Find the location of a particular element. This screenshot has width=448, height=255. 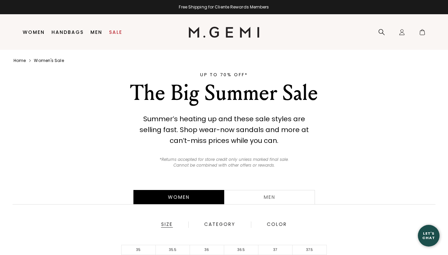

div: Summer’s heating up and these sale styles are selling fast. Shop wear-now sandals and more at can... is located at coordinates (224, 130).